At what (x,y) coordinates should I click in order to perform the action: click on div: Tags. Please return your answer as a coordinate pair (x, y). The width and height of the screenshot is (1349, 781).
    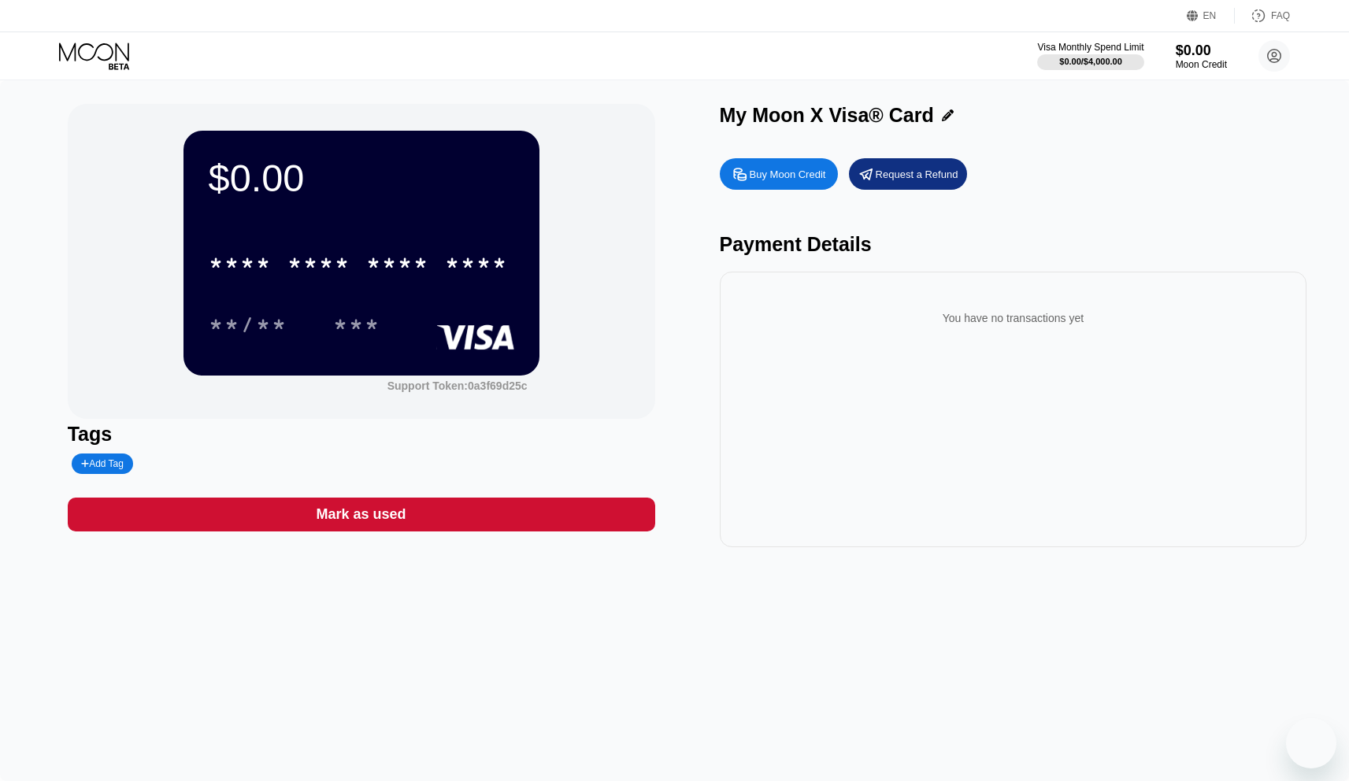
    Looking at the image, I should click on (362, 434).